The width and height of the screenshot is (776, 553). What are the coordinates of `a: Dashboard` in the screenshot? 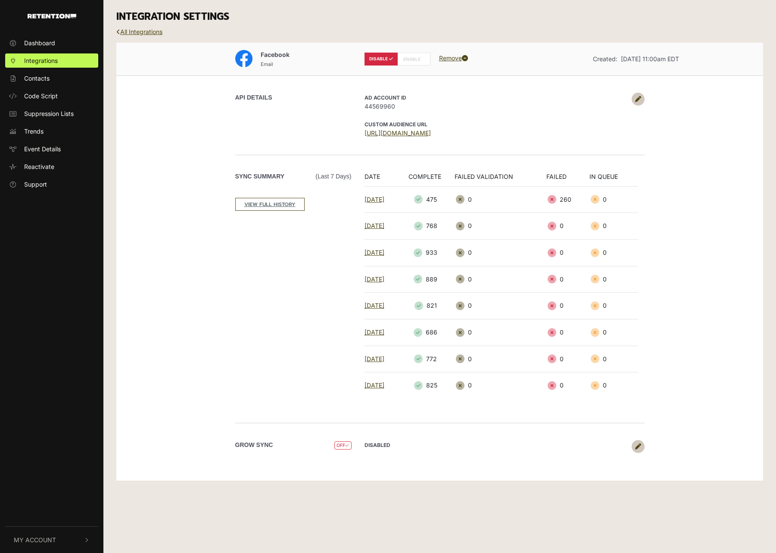 It's located at (52, 43).